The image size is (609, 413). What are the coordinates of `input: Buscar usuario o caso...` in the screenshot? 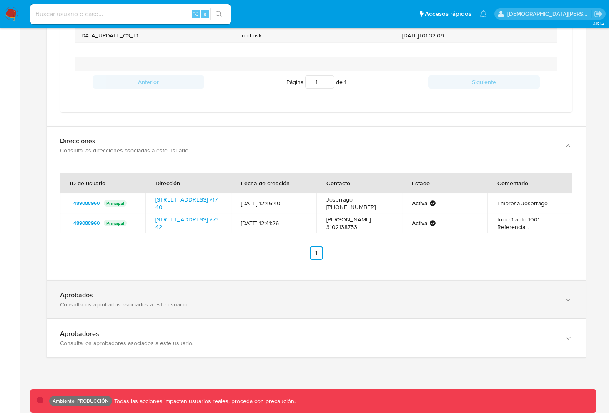 It's located at (130, 14).